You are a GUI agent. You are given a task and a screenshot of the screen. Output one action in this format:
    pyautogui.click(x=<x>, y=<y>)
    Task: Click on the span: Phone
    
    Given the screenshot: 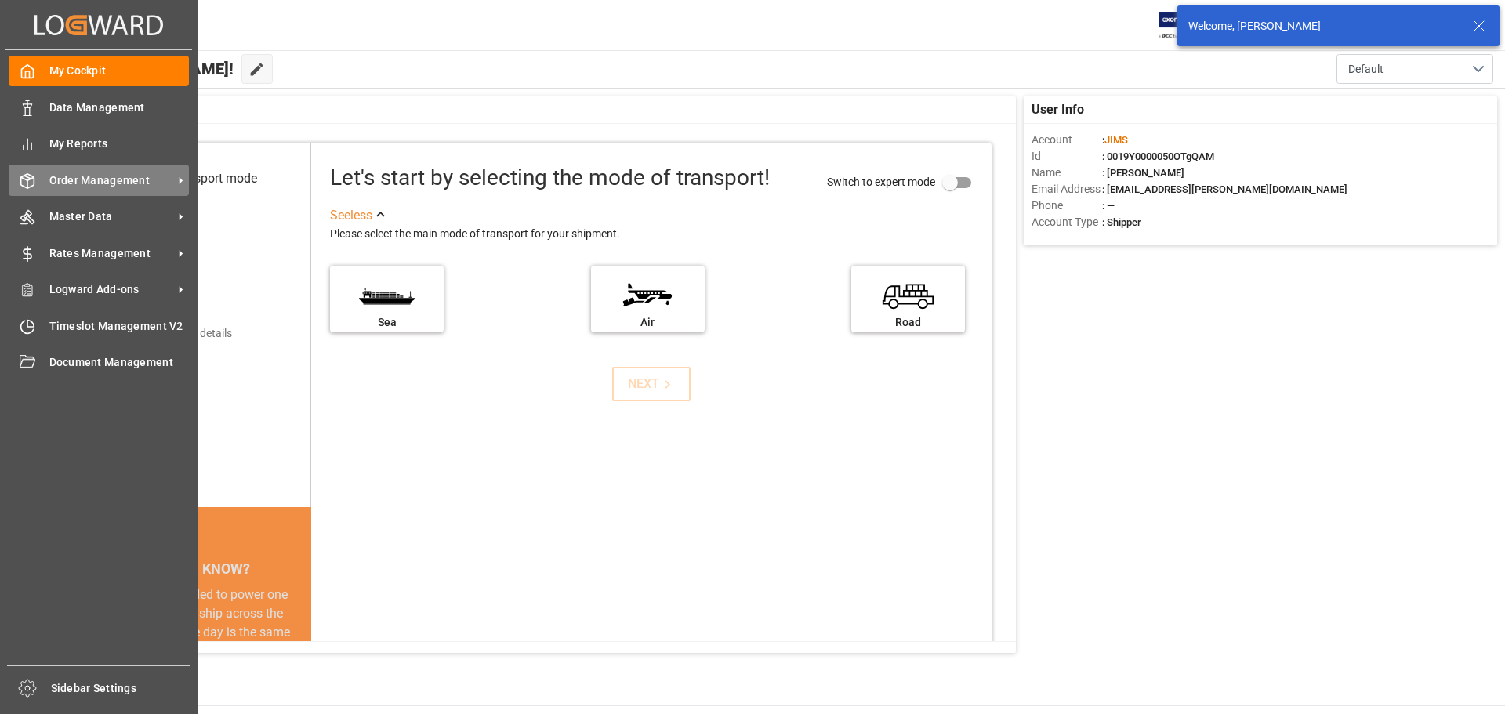 What is the action you would take?
    pyautogui.click(x=1067, y=205)
    